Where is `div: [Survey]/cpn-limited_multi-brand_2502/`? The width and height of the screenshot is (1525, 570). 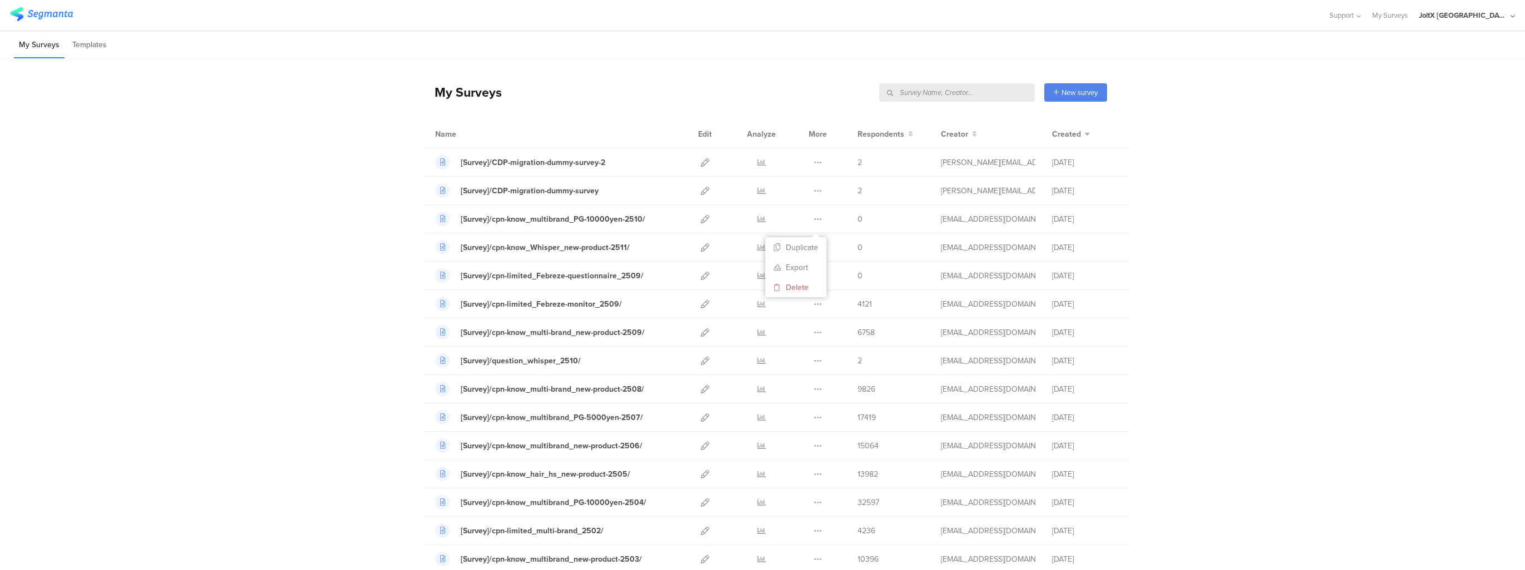
div: [Survey]/cpn-limited_multi-brand_2502/ is located at coordinates (532, 531).